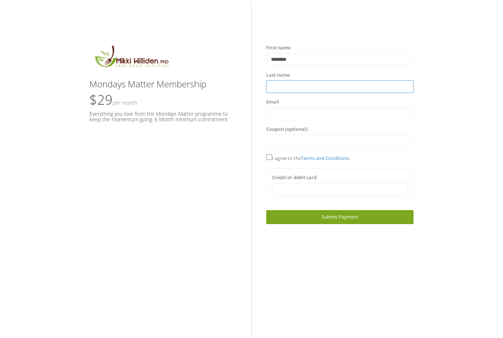 The width and height of the screenshot is (503, 338). What do you see at coordinates (340, 216) in the screenshot?
I see `span: Submit Payment` at bounding box center [340, 216].